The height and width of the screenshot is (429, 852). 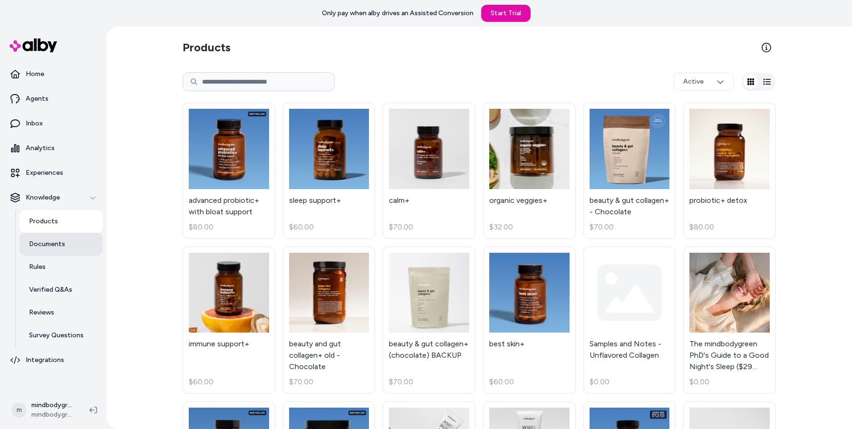 What do you see at coordinates (429, 320) in the screenshot?
I see `a: beauty & gut collagen+ (chocolate) BACKUPbeauty & gut collagen+ (chocolate) BACKUP$70.00` at bounding box center [429, 320].